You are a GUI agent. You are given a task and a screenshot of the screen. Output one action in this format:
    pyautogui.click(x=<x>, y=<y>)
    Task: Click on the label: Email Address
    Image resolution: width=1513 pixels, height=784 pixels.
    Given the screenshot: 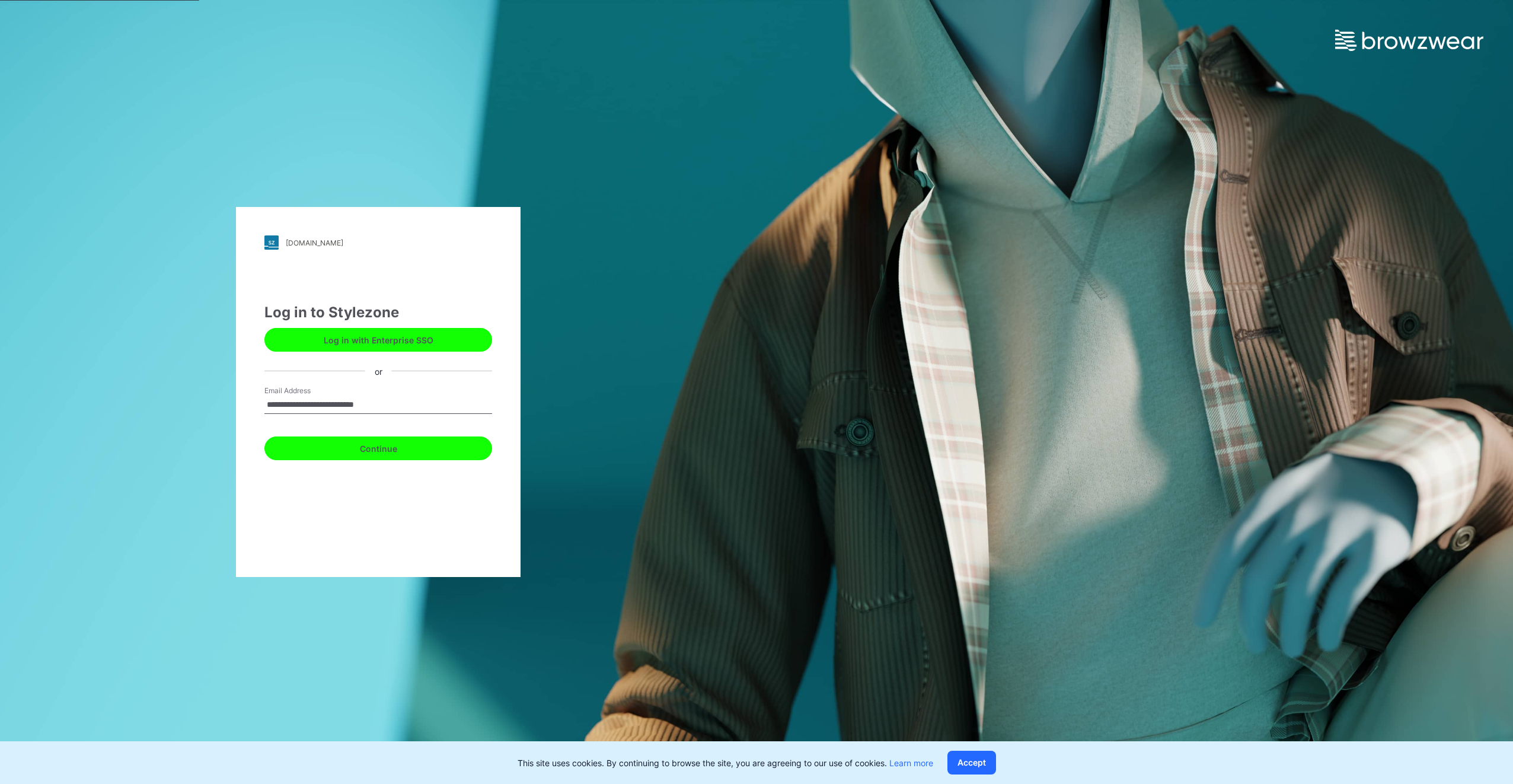 What is the action you would take?
    pyautogui.click(x=306, y=391)
    